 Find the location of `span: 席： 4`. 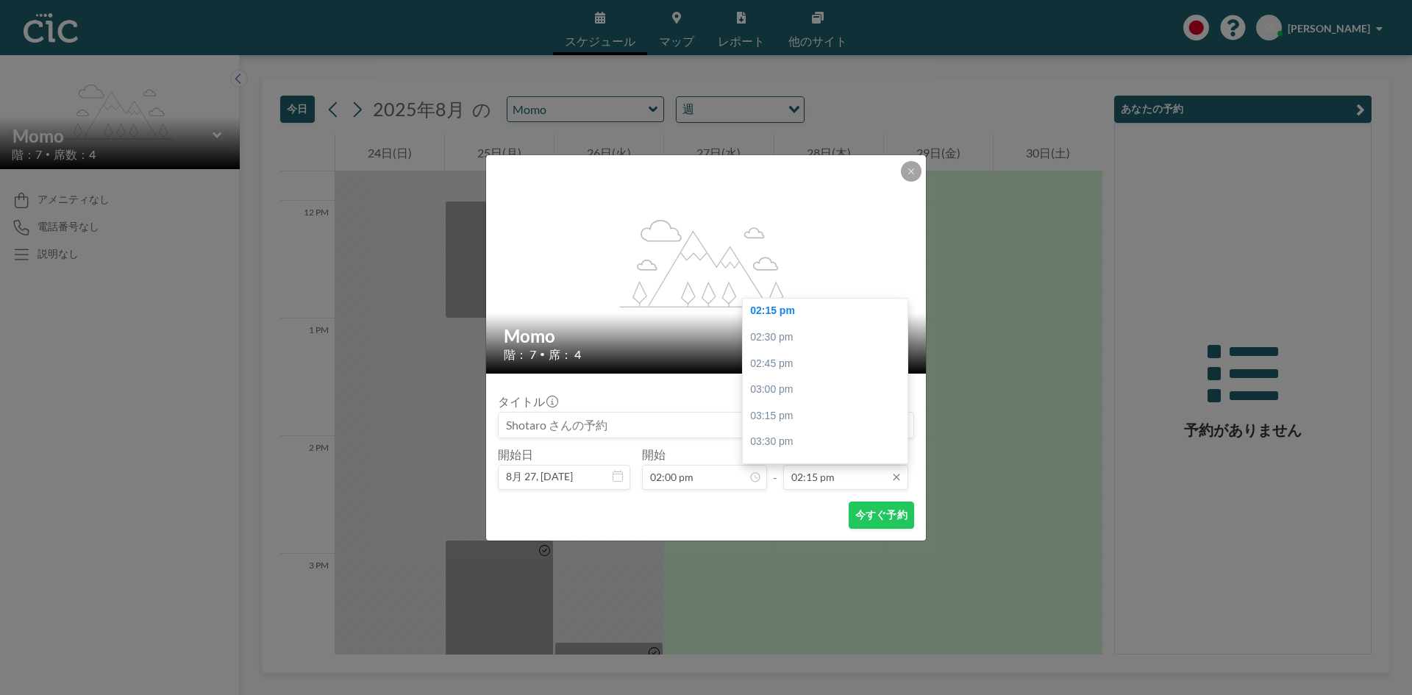

span: 席： 4 is located at coordinates (565, 354).